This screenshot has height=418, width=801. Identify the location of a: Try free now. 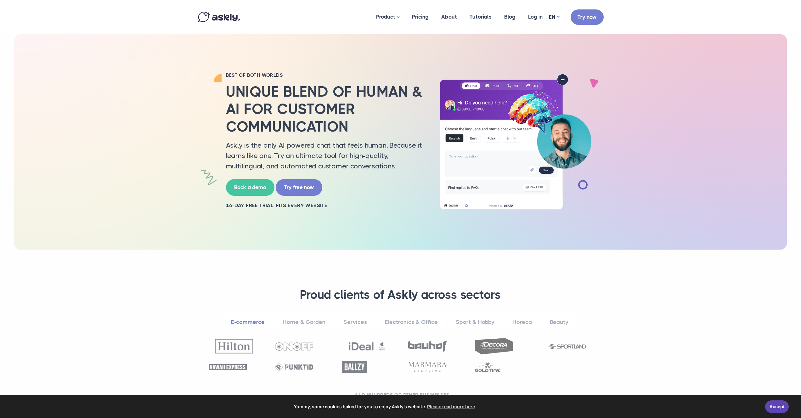
(299, 187).